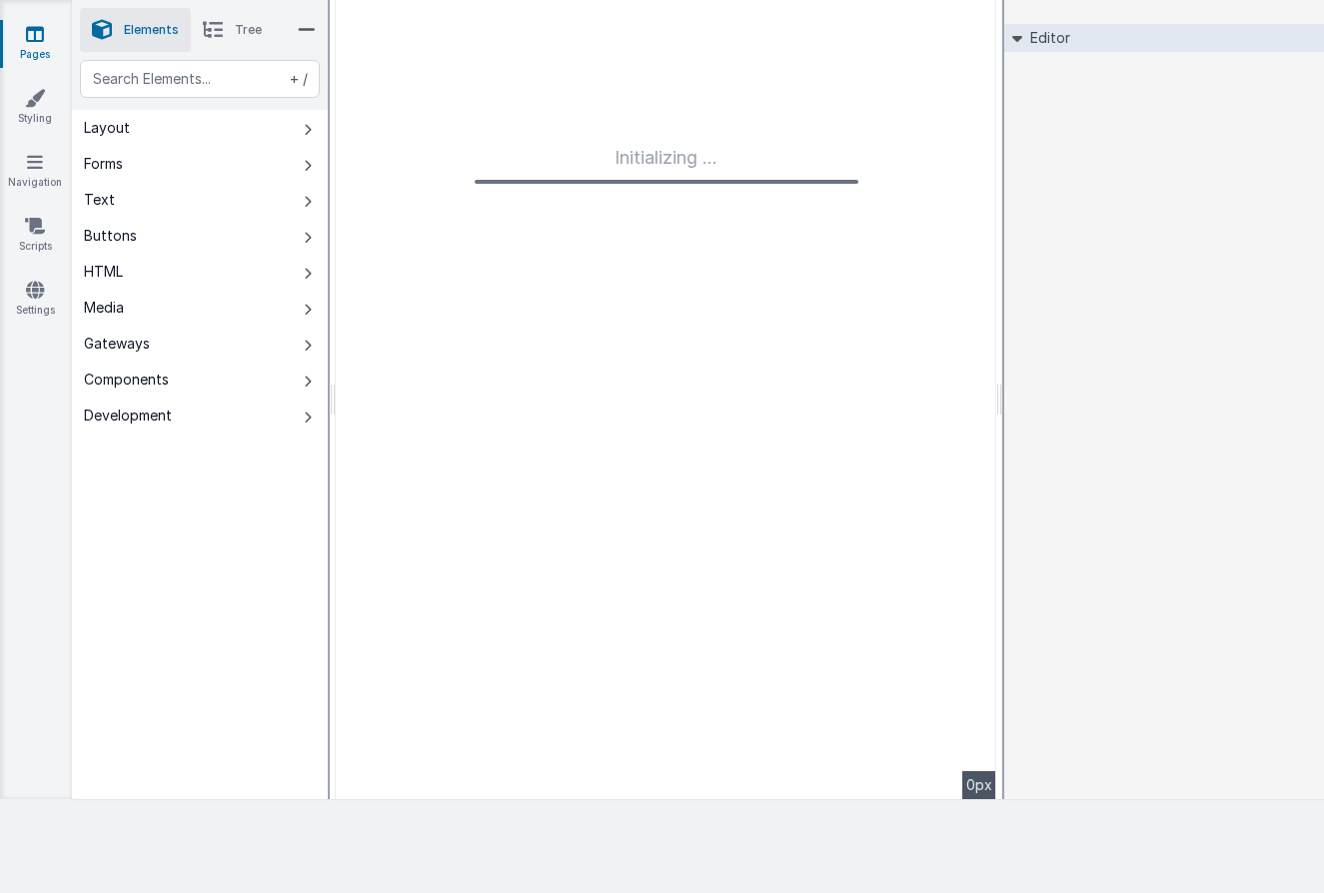  What do you see at coordinates (103, 164) in the screenshot?
I see `div: Forms` at bounding box center [103, 164].